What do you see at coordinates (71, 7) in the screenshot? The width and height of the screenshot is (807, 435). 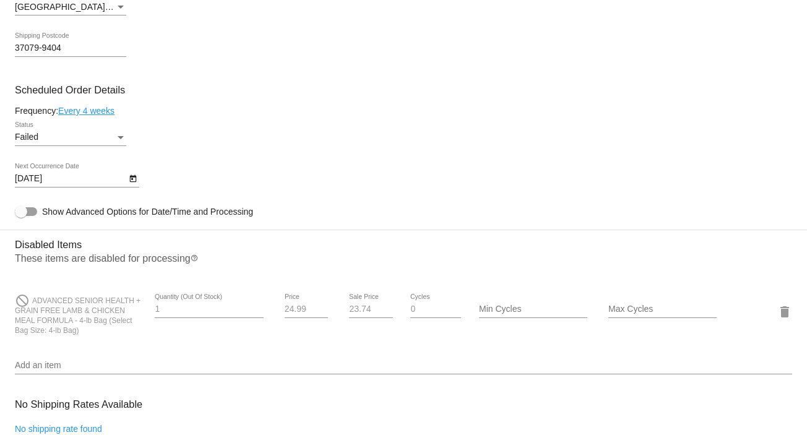 I see `mat-select: Shipping State` at bounding box center [71, 7].